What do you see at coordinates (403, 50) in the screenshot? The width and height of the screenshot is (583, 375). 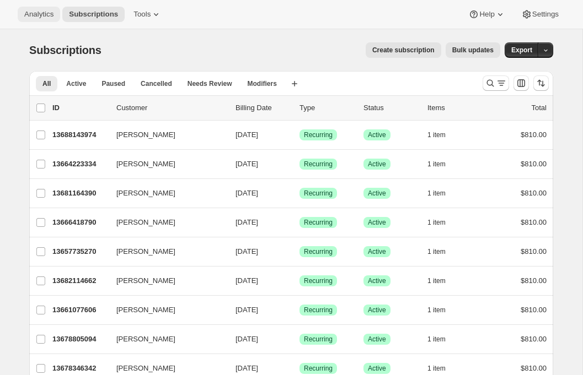 I see `button: Create subscription` at bounding box center [403, 50].